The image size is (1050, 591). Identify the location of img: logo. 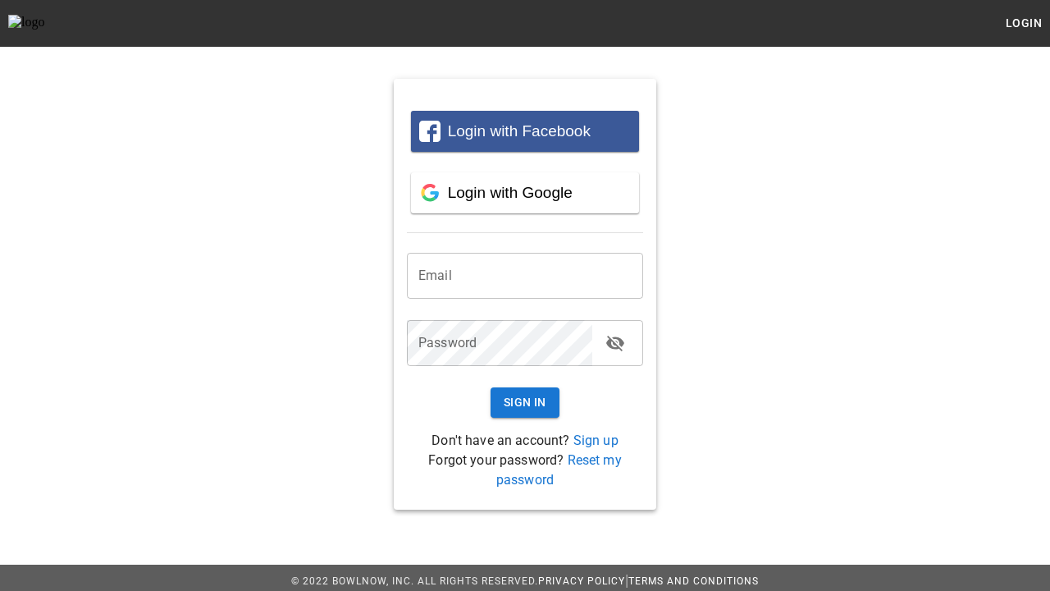
(53, 23).